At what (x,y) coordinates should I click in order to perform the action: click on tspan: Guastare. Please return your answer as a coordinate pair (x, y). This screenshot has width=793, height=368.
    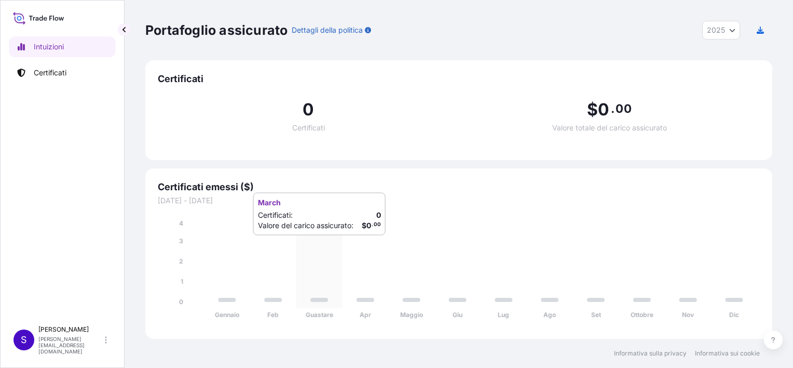
    Looking at the image, I should click on (319, 314).